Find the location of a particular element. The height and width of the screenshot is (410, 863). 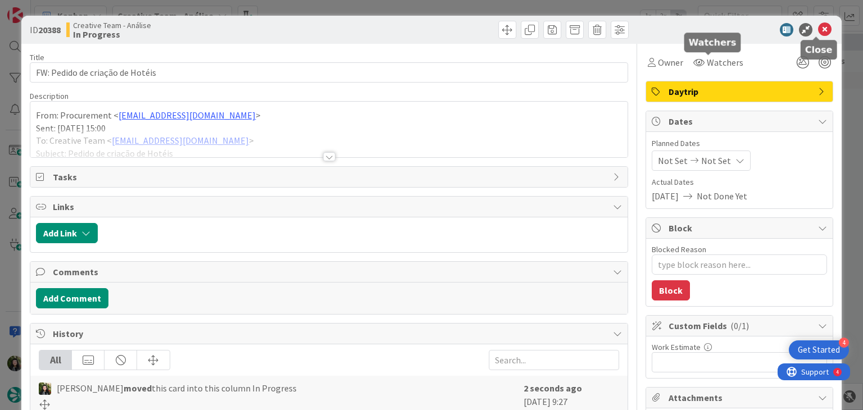

span: Tasks is located at coordinates (330, 177).